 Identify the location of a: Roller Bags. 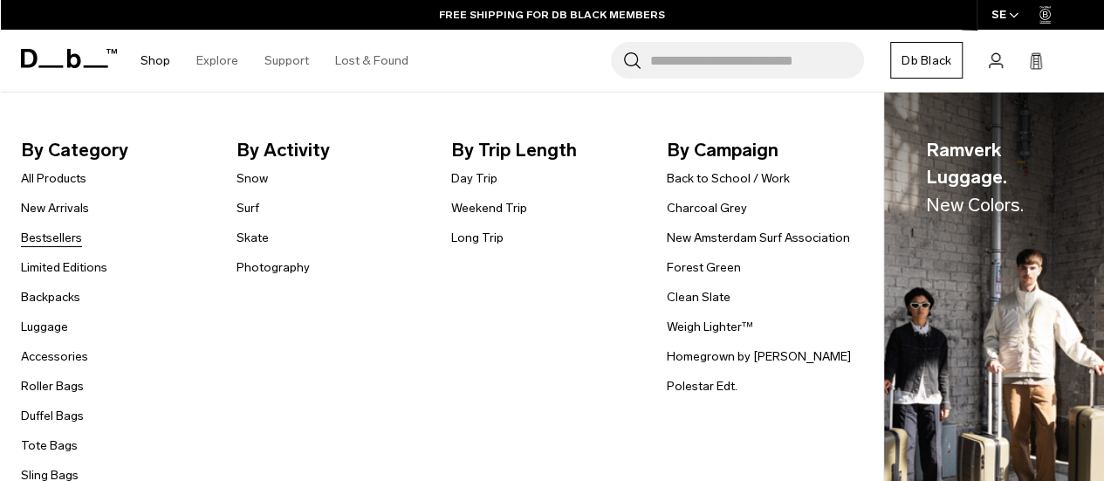
(52, 386).